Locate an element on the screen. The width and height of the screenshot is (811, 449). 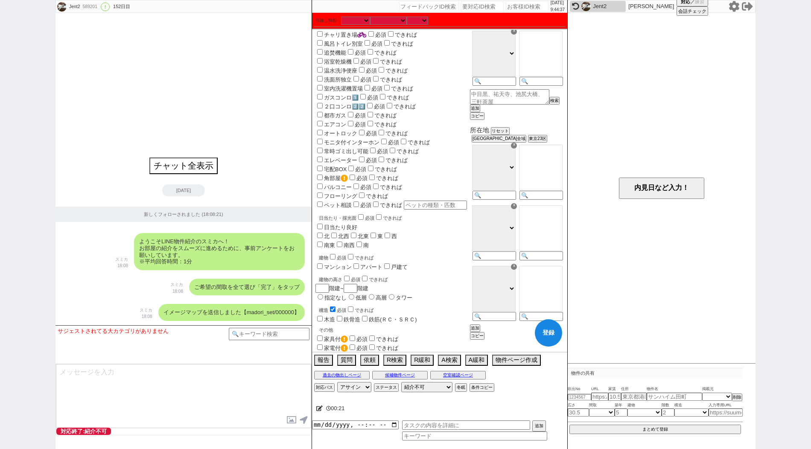
button: リセット is located at coordinates (500, 131).